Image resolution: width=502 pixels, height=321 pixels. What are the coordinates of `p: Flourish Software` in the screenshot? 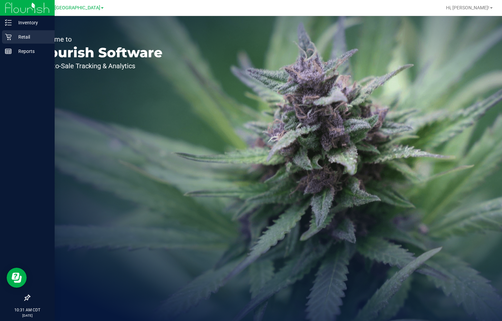 It's located at (99, 53).